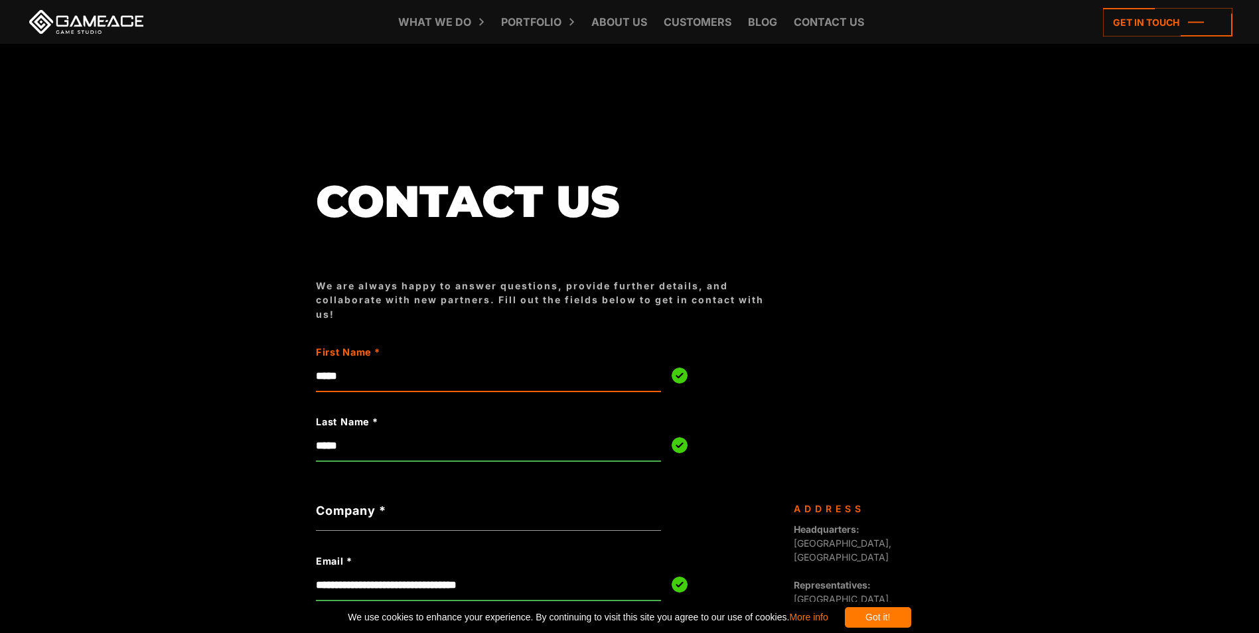 Image resolution: width=1259 pixels, height=633 pixels. I want to click on a: More info, so click(808, 617).